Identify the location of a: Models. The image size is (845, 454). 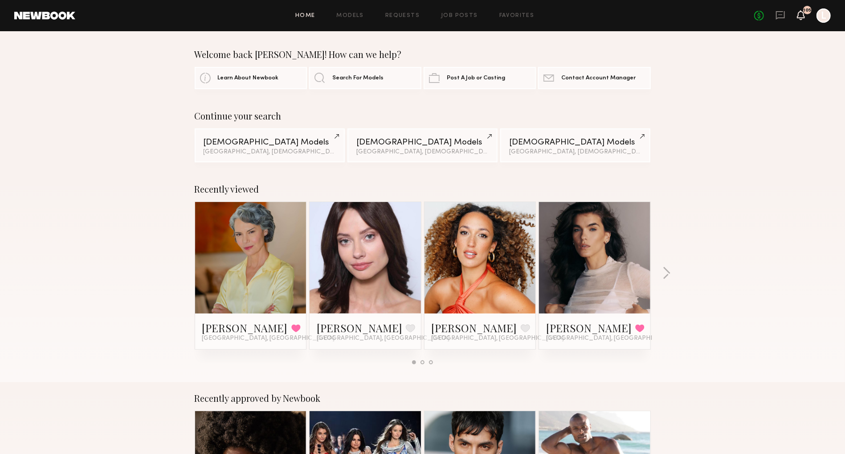
(350, 16).